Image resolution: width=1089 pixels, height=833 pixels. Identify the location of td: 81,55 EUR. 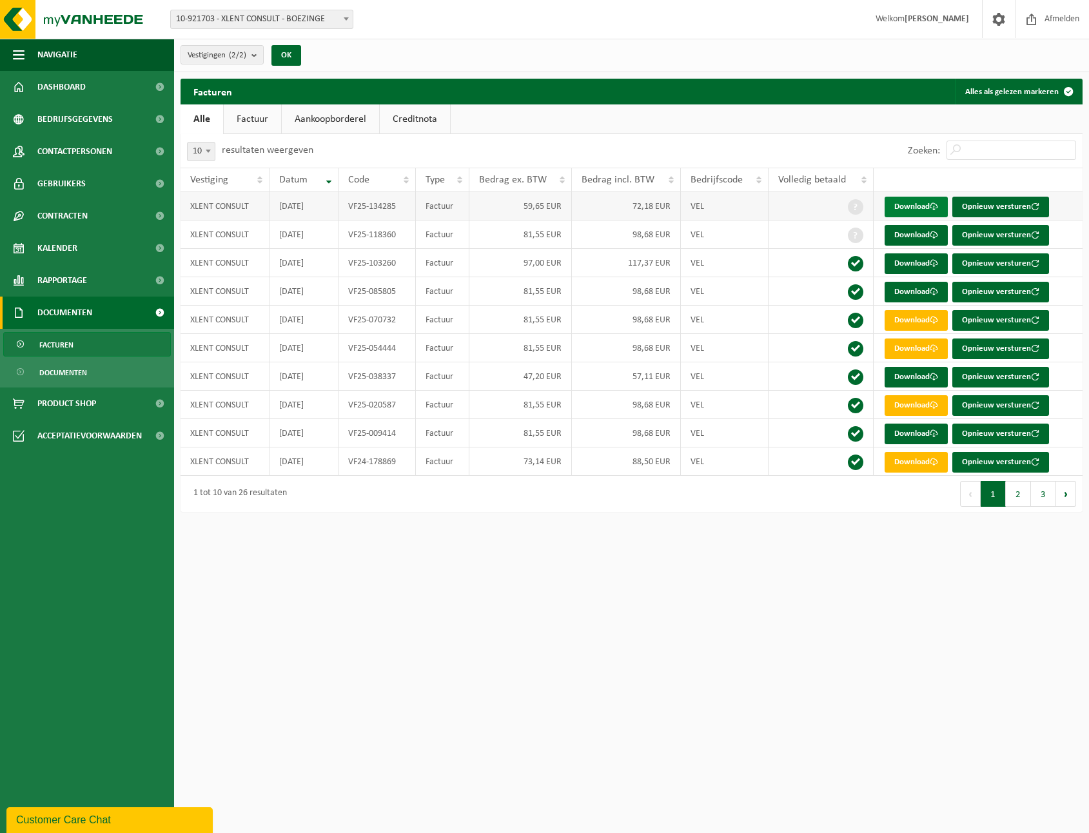
(521, 405).